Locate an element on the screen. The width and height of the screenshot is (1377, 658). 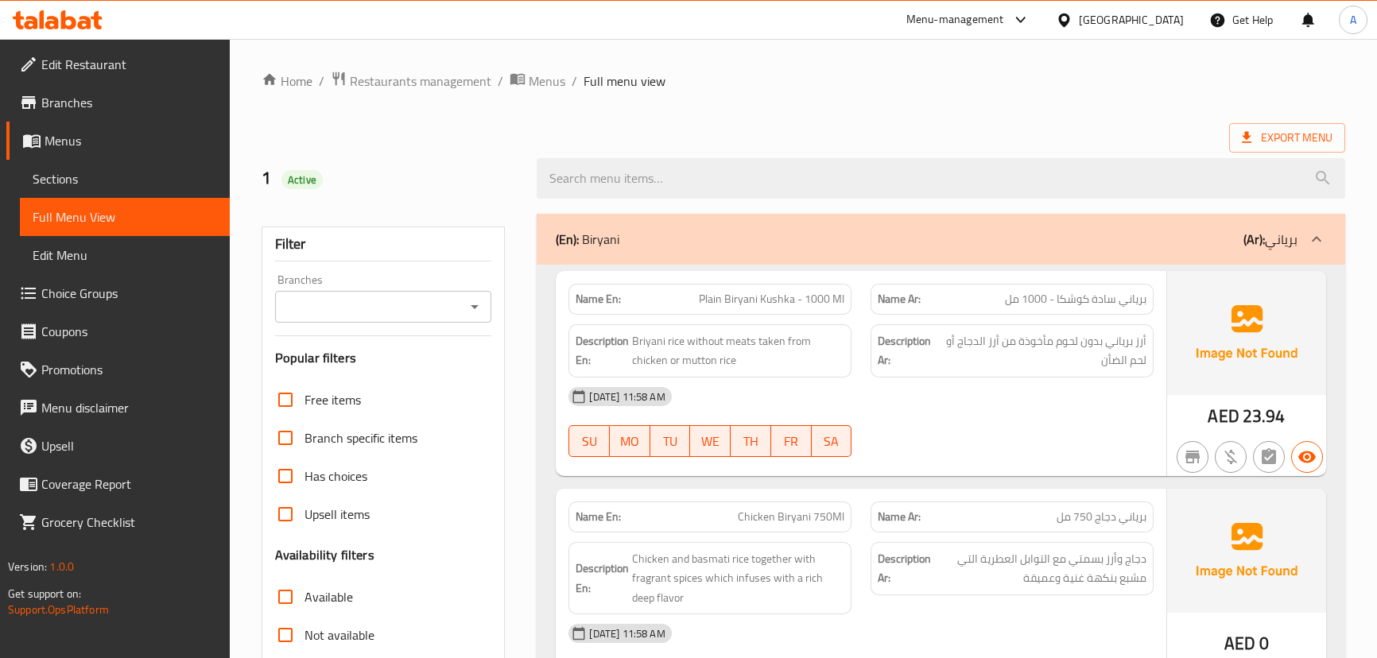
p: Biryani is located at coordinates (587, 239).